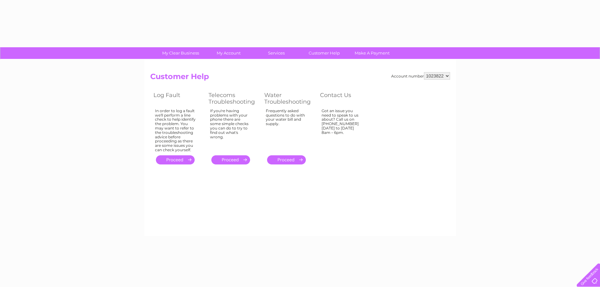  What do you see at coordinates (233, 98) in the screenshot?
I see `th: Telecoms Troubleshooting` at bounding box center [233, 98].